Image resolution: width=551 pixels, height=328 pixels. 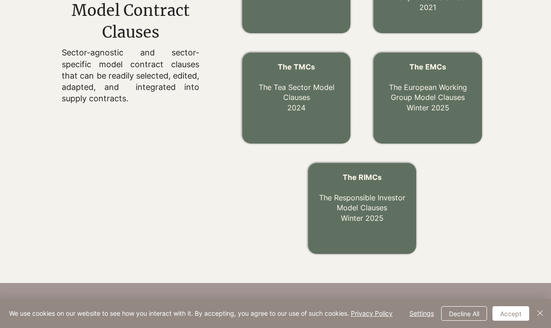 I want to click on span: The TMCs, so click(x=296, y=67).